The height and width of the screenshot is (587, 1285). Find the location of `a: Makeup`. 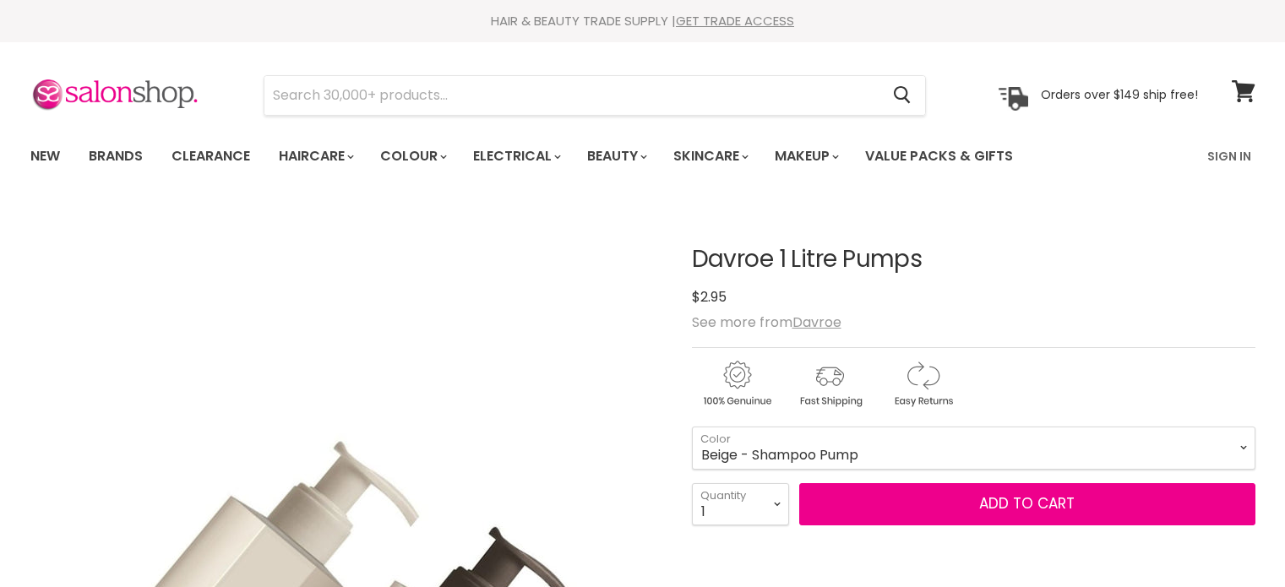

a: Makeup is located at coordinates (805, 156).